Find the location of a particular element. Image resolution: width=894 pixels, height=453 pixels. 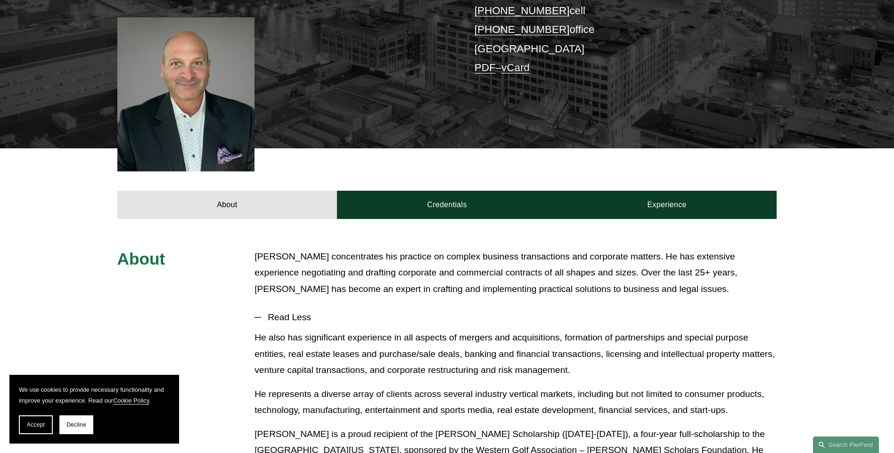

p: He represents a diverse array of clients across several industry vertical markets, including but ... is located at coordinates (516, 402).